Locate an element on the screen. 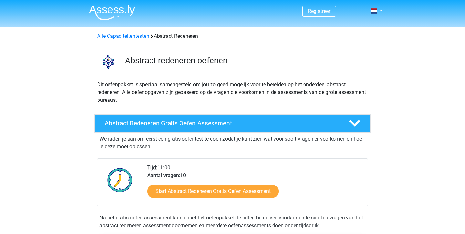  h4: Abstract Redeneren Gratis Oefen Assessment is located at coordinates (222, 123).